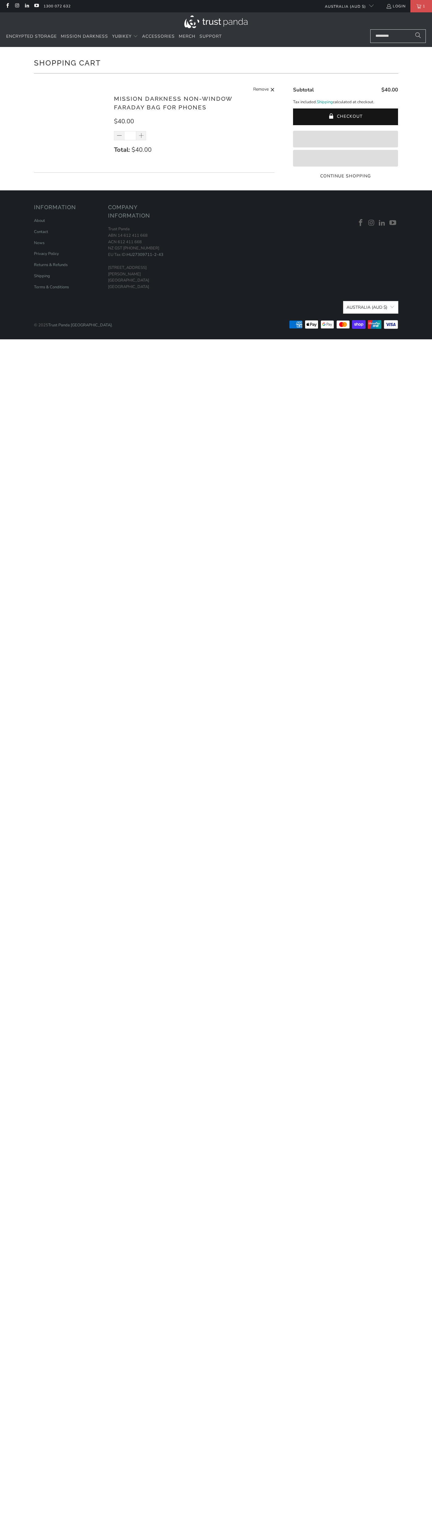  Describe the element at coordinates (211, 36) in the screenshot. I see `span: Support` at that location.